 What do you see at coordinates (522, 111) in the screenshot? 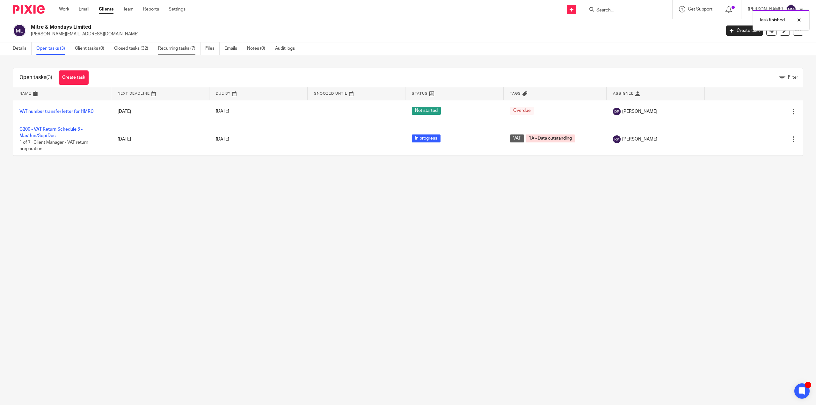
I see `span: Overdue` at bounding box center [522, 111].